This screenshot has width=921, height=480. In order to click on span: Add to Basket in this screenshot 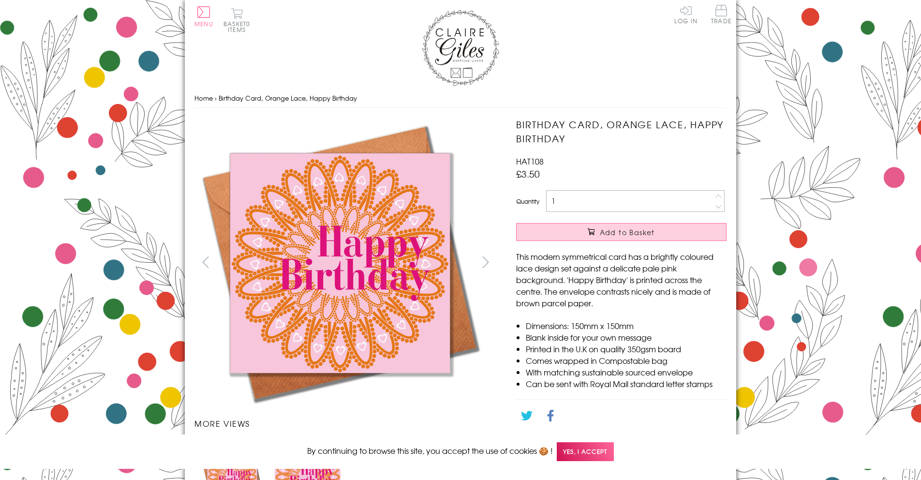, I will do `click(628, 232)`.